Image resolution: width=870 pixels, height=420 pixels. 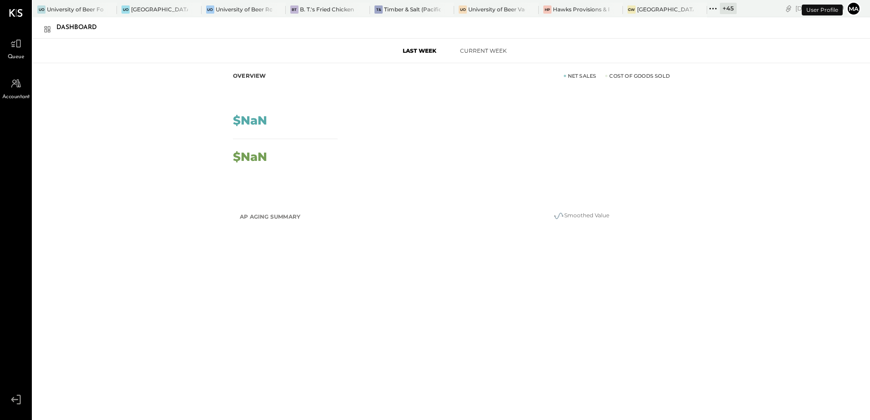 I want to click on div: User Profile, so click(x=822, y=10).